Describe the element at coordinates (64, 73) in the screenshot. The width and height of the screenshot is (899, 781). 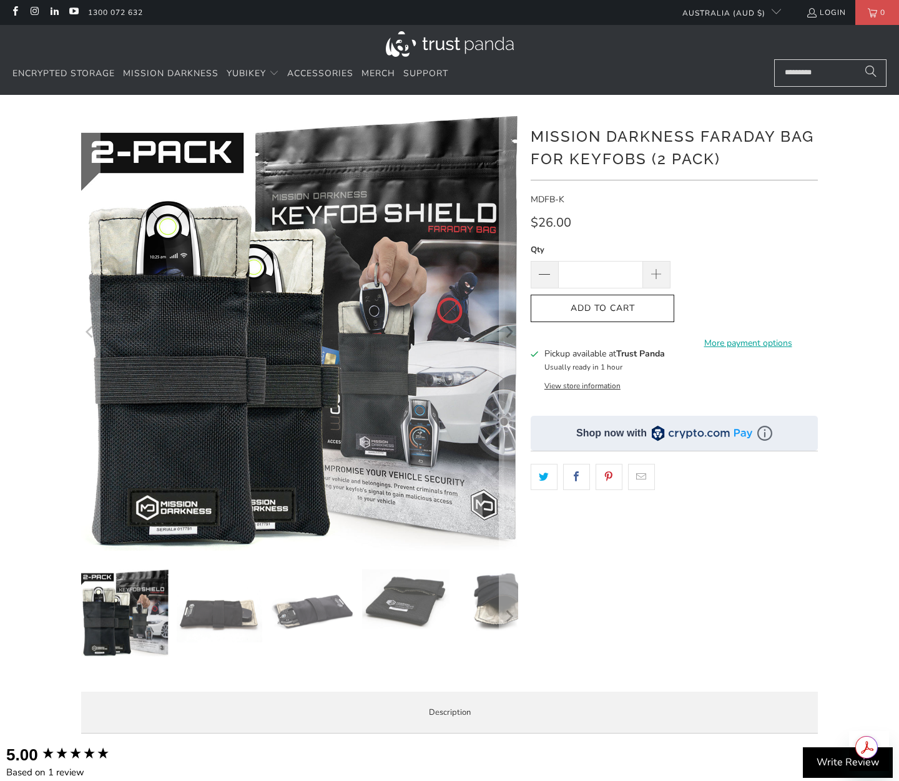
I see `span: Encrypted Storage` at that location.